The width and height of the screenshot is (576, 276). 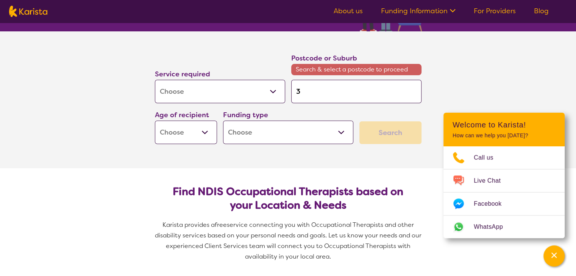 I want to click on span: Live Chat, so click(x=491, y=181).